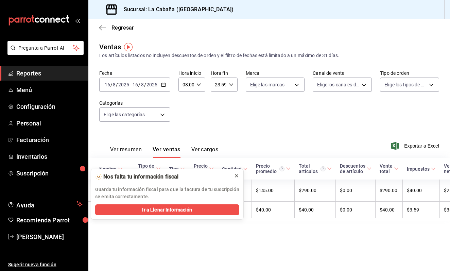 Image resolution: width=450 pixels, height=271 pixels. I want to click on span: Sugerir nueva función, so click(45, 265).